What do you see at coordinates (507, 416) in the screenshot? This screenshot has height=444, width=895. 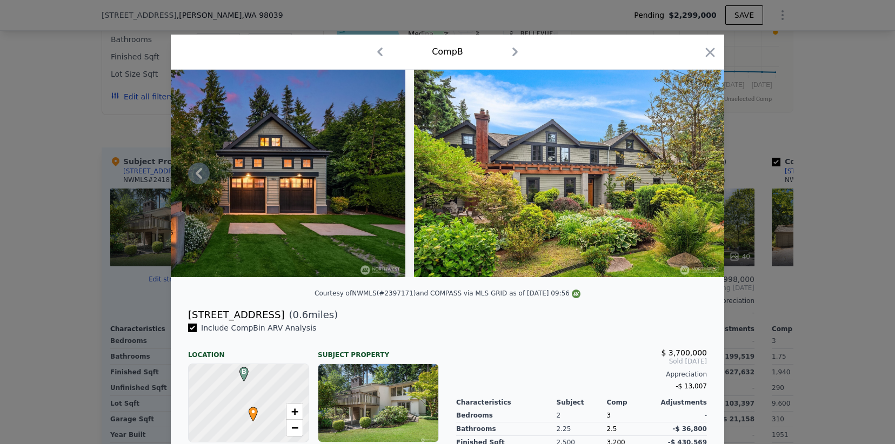 I see `div: Bedrooms` at bounding box center [507, 416].